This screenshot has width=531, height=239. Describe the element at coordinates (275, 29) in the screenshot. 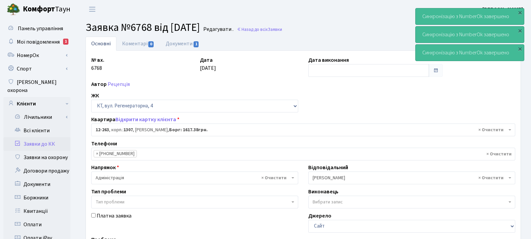

I see `span: Заявки` at that location.